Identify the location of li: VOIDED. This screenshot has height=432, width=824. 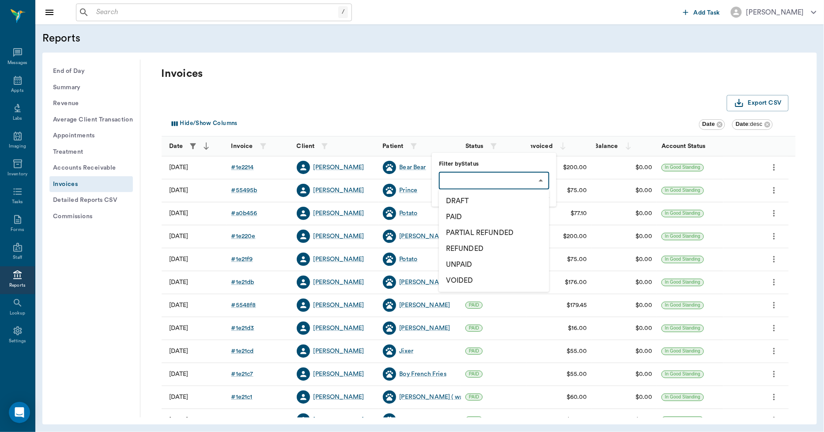
(494, 280).